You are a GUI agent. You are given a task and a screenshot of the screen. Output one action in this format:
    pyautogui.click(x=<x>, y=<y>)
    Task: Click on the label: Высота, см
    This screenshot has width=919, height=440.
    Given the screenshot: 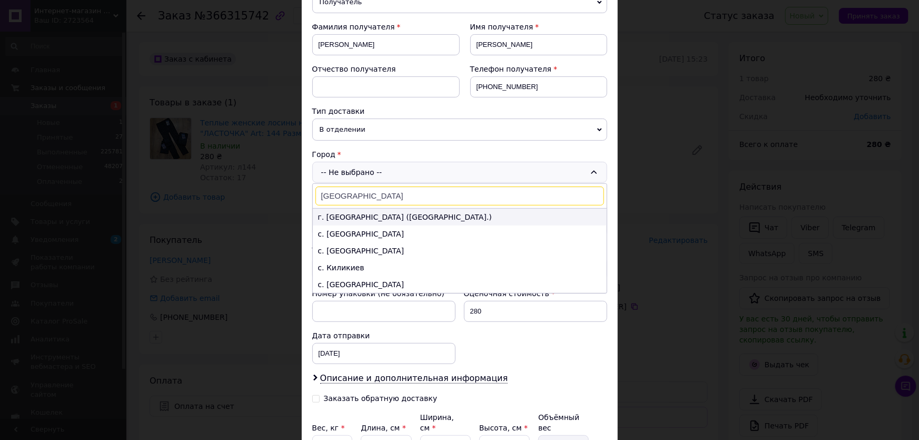 What is the action you would take?
    pyautogui.click(x=503, y=428)
    